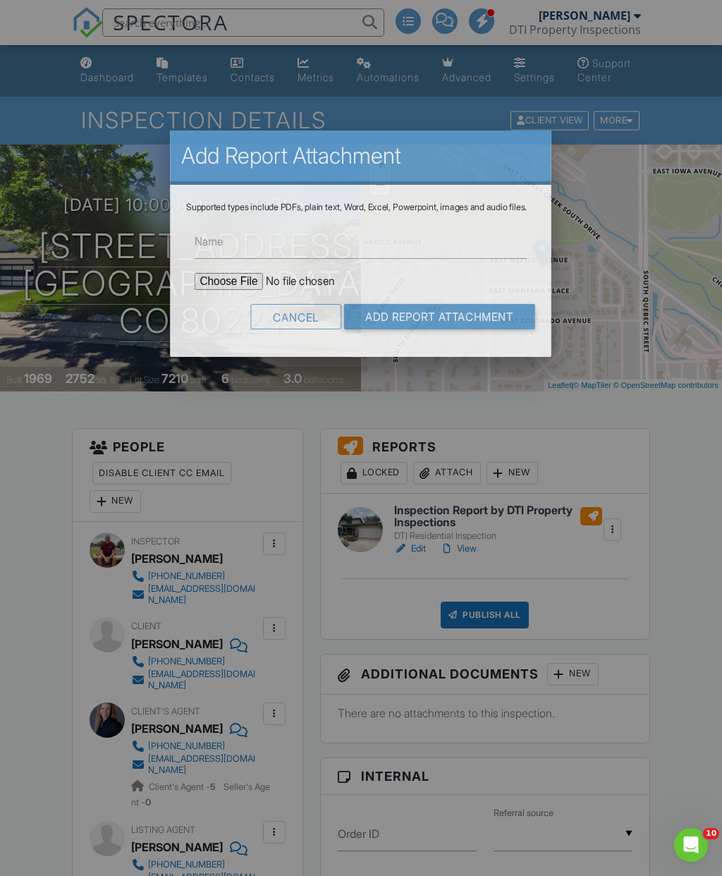 This screenshot has width=722, height=876. What do you see at coordinates (361, 156) in the screenshot?
I see `h2: Add Report Attachment` at bounding box center [361, 156].